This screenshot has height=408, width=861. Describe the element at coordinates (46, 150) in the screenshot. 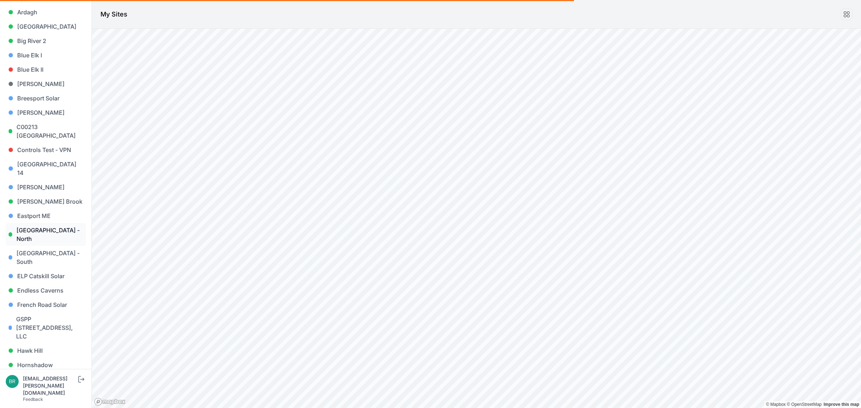

I see `a: Controls Test - VPN` at that location.